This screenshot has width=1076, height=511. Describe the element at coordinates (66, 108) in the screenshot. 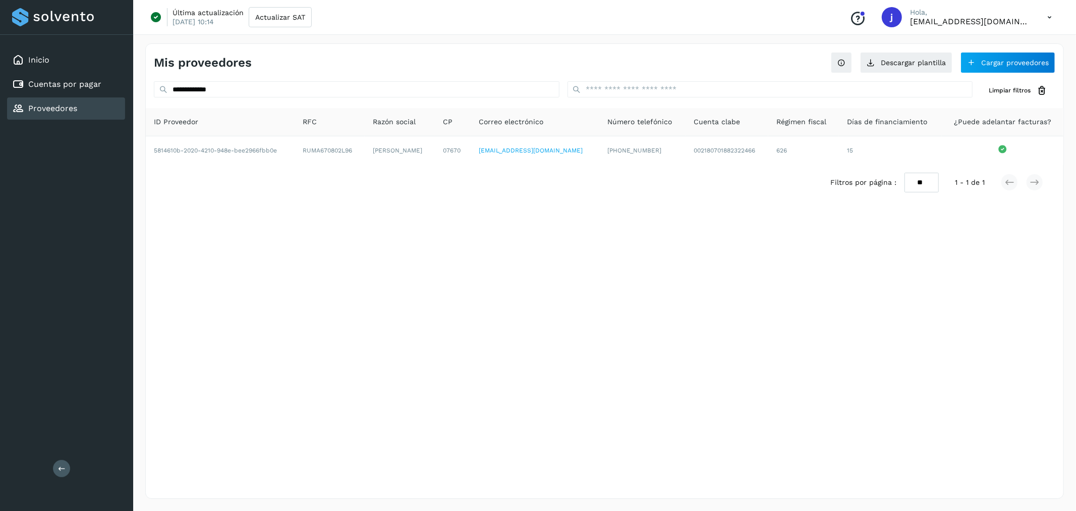

I see `div: Proveedores` at that location.